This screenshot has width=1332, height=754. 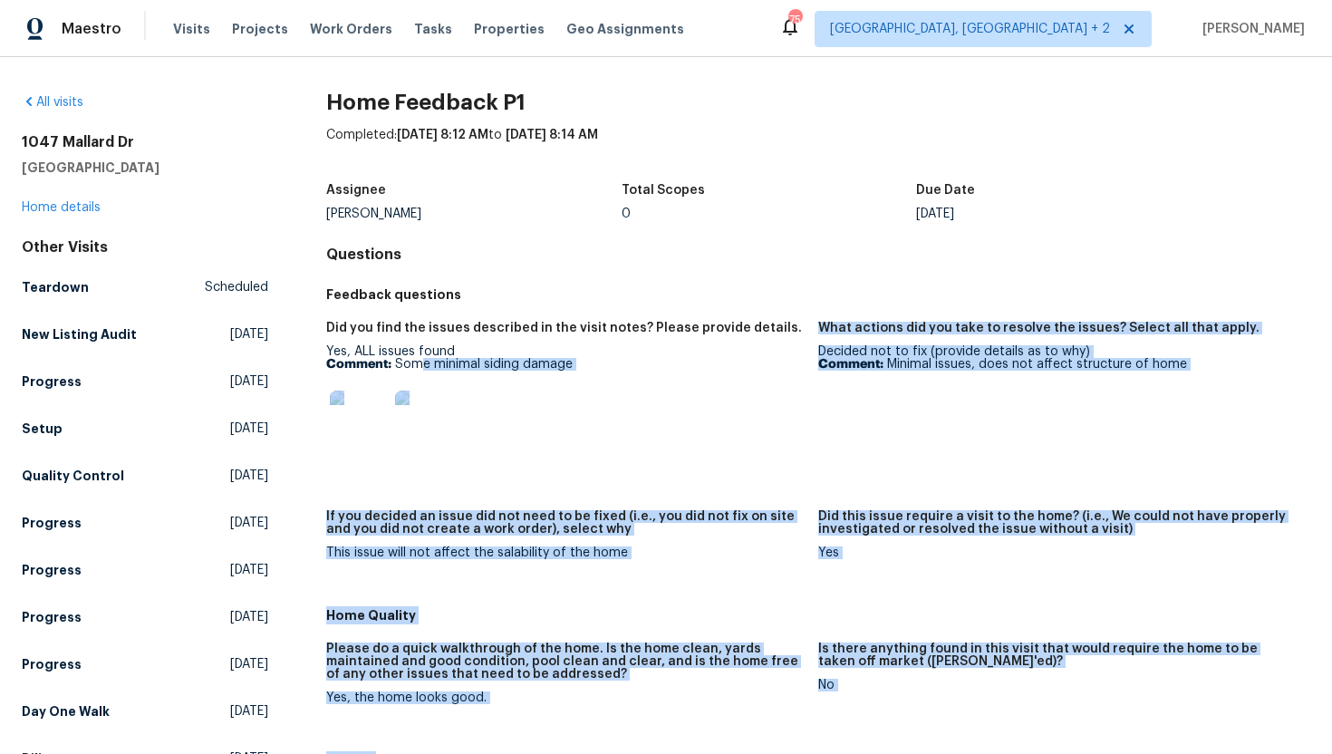 I want to click on div: Yes, ALL issues found, so click(x=564, y=402).